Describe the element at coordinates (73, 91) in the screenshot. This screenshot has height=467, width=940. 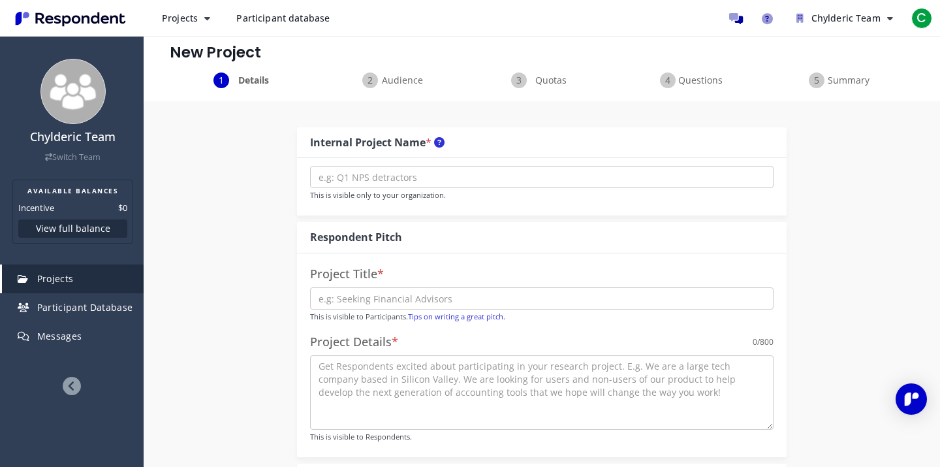
I see `img: team_avatar_256.png` at that location.